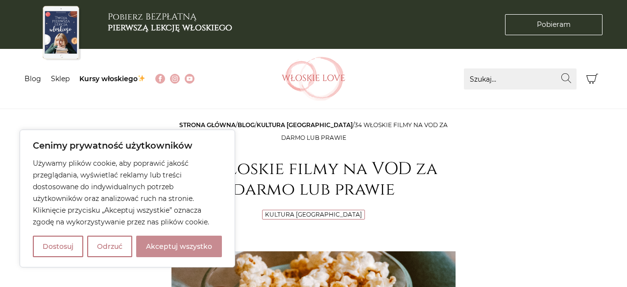 Image resolution: width=627 pixels, height=287 pixels. I want to click on a: Sklep, so click(60, 79).